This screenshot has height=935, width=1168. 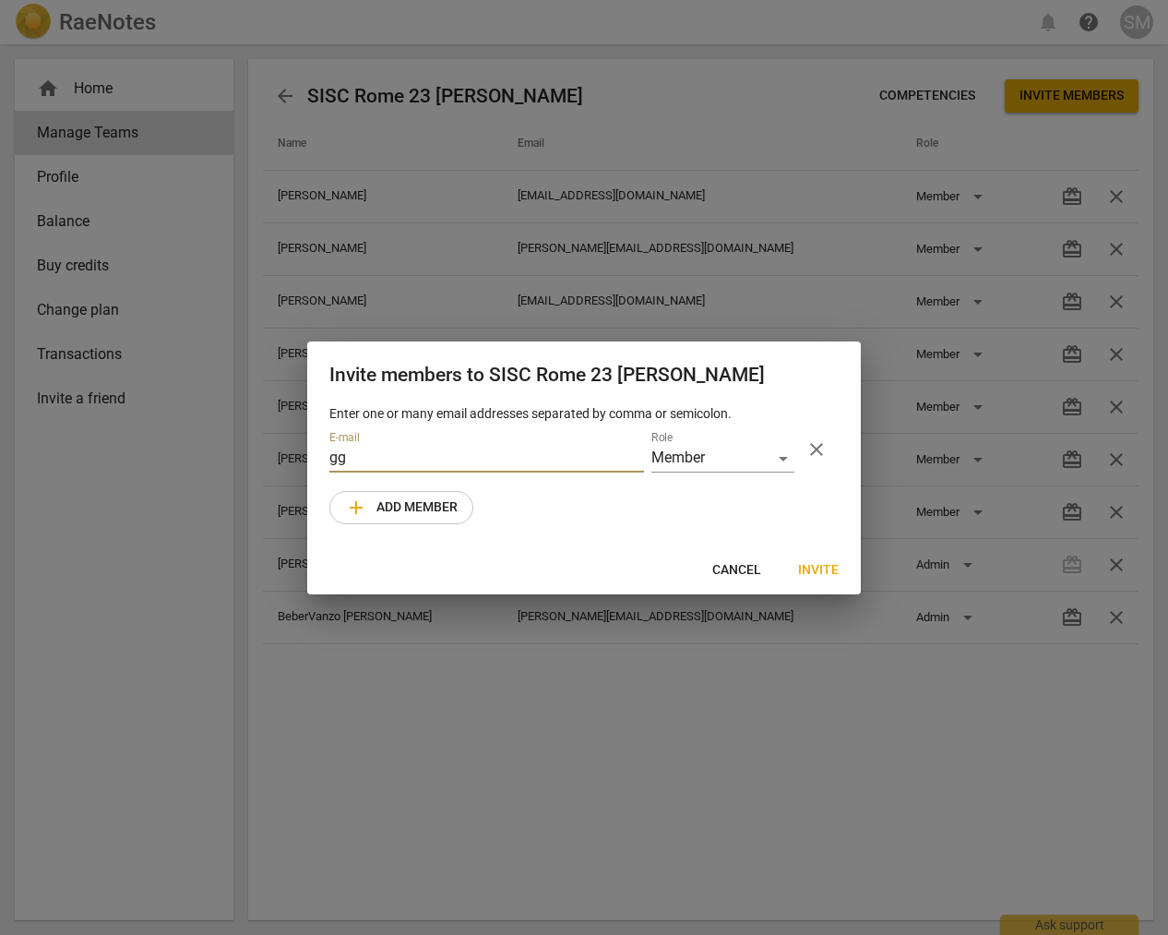 What do you see at coordinates (356, 508) in the screenshot?
I see `span: add` at bounding box center [356, 508].